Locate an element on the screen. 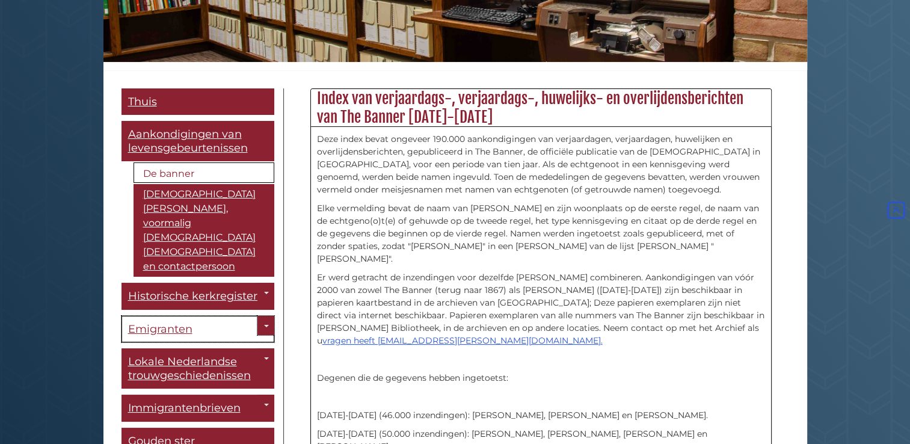 Image resolution: width=910 pixels, height=444 pixels. a: Lokale Nederlandse trouwgeschiedenissen is located at coordinates (198, 368).